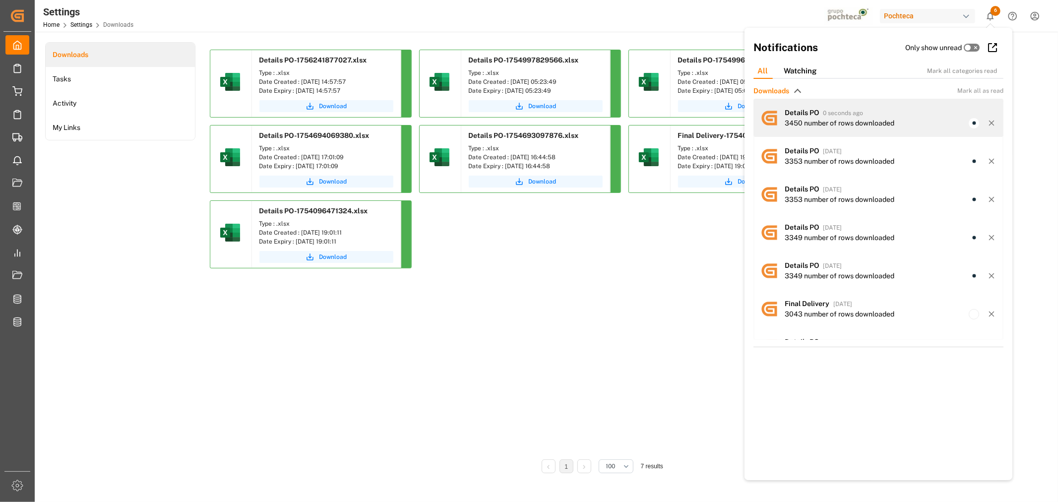 The height and width of the screenshot is (502, 1058). I want to click on div: Pochteca, so click(928, 16).